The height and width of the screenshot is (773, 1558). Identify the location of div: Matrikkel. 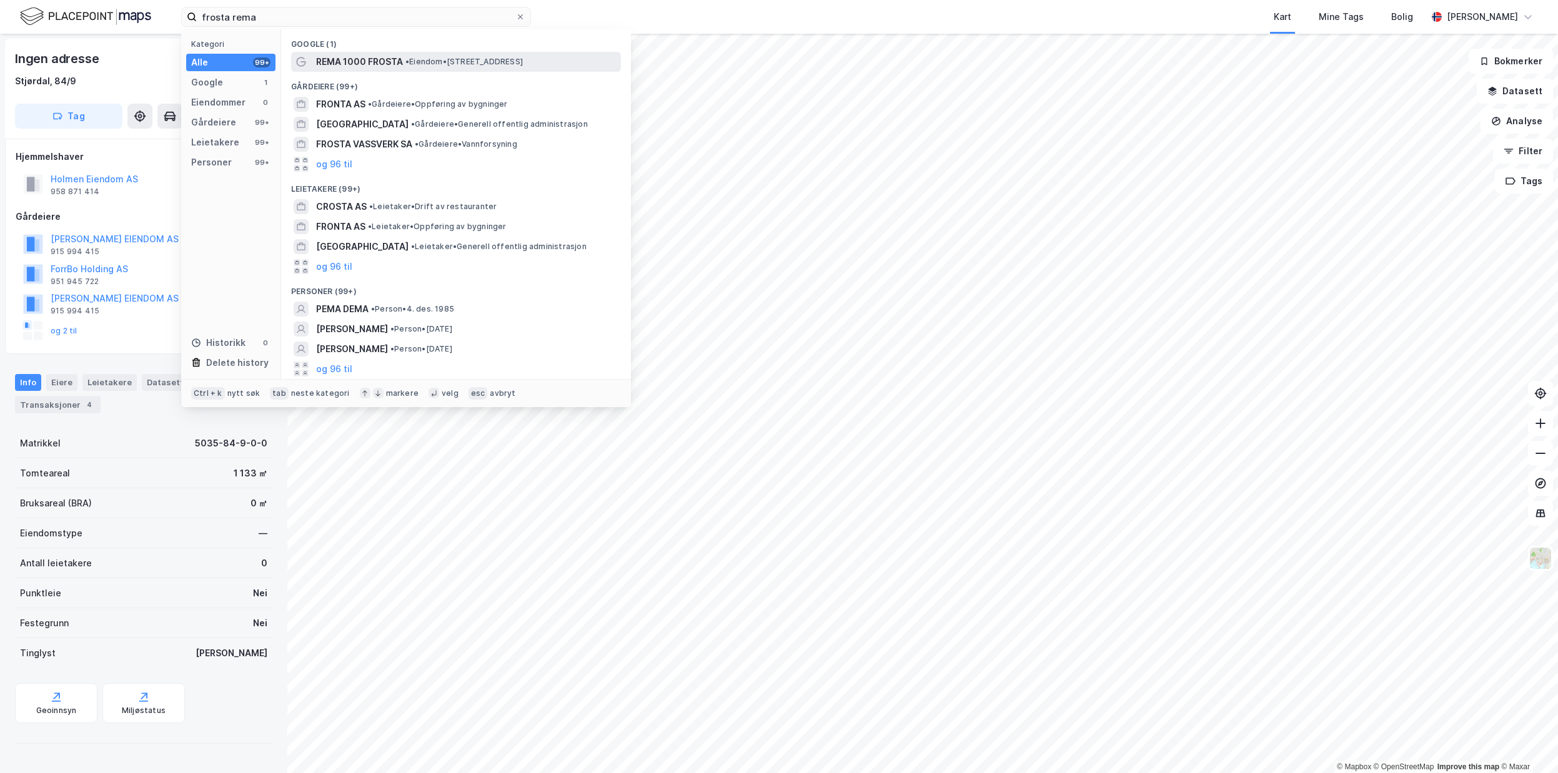
(40, 443).